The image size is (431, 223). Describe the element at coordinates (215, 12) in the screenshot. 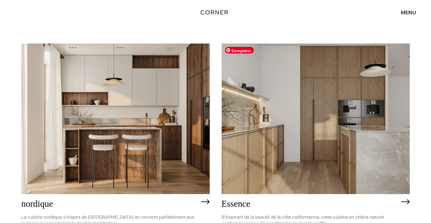

I see `a: maison` at that location.